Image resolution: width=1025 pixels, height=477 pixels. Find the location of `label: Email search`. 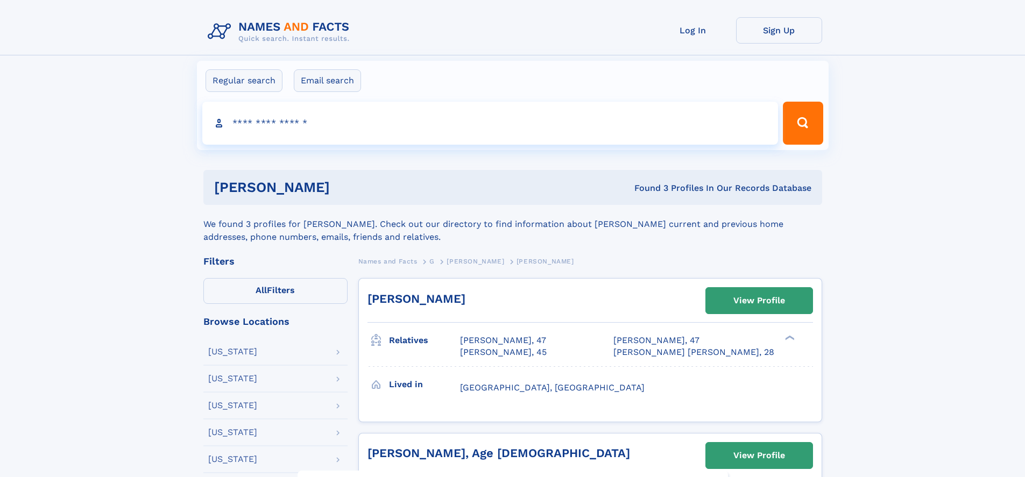

label: Email search is located at coordinates (327, 81).